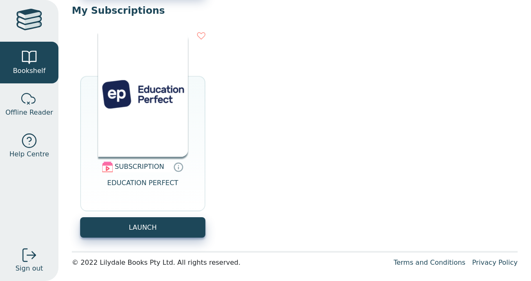  I want to click on a: Digital subscriptions can include coursework, exercises and interactive content. Subscriptions ar..., so click(178, 167).